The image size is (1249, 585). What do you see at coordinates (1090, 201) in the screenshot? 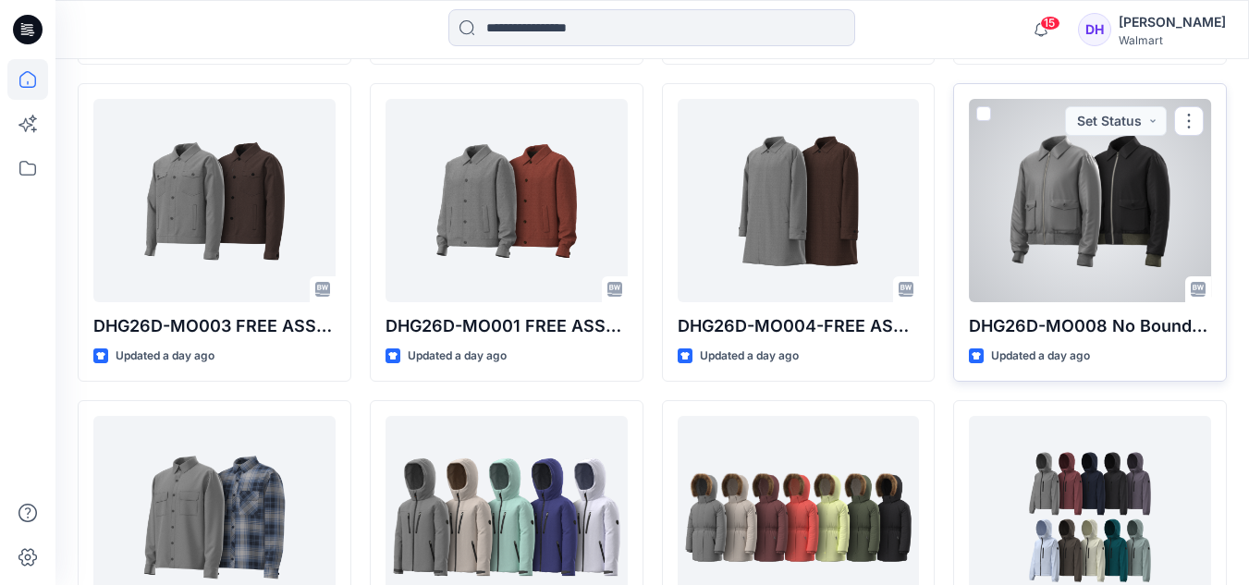
I see `a: DHG26D-MO008 No Boundaries Faux Leather Jacket` at bounding box center [1090, 201].